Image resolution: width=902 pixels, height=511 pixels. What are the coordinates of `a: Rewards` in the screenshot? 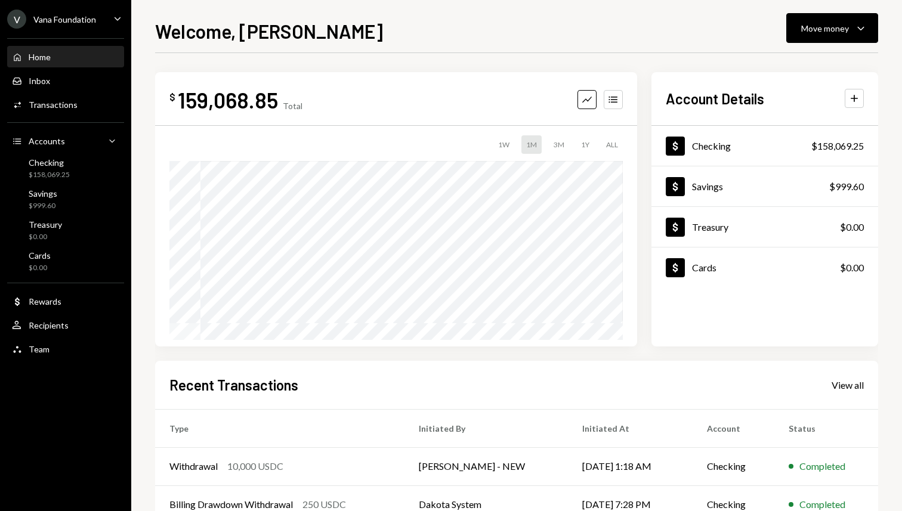 It's located at (66, 301).